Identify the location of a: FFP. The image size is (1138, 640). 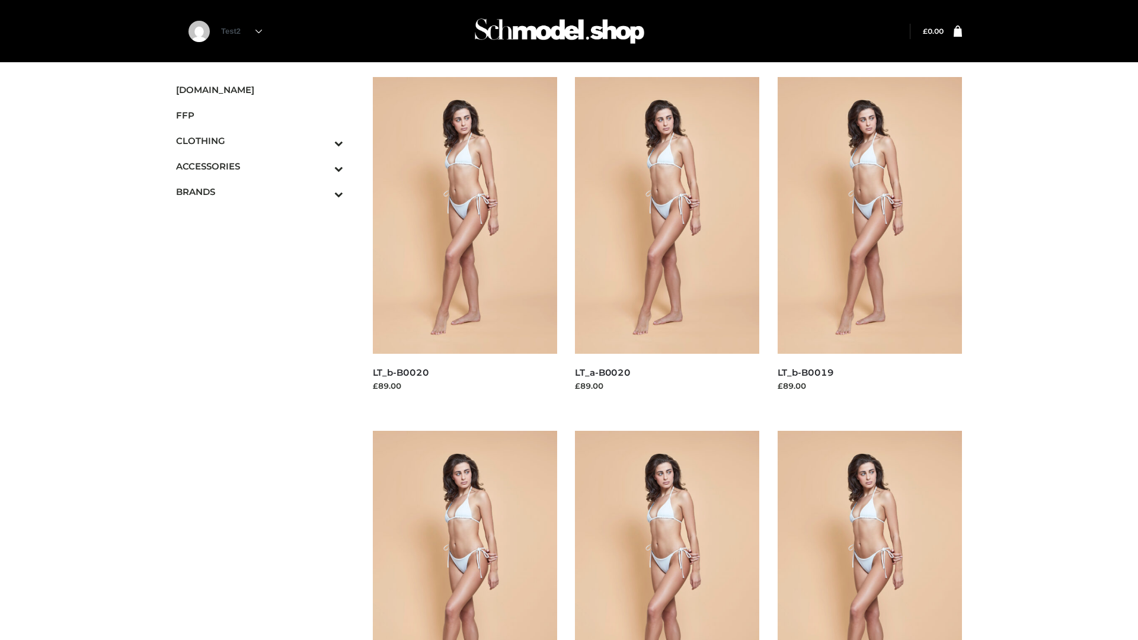
(260, 115).